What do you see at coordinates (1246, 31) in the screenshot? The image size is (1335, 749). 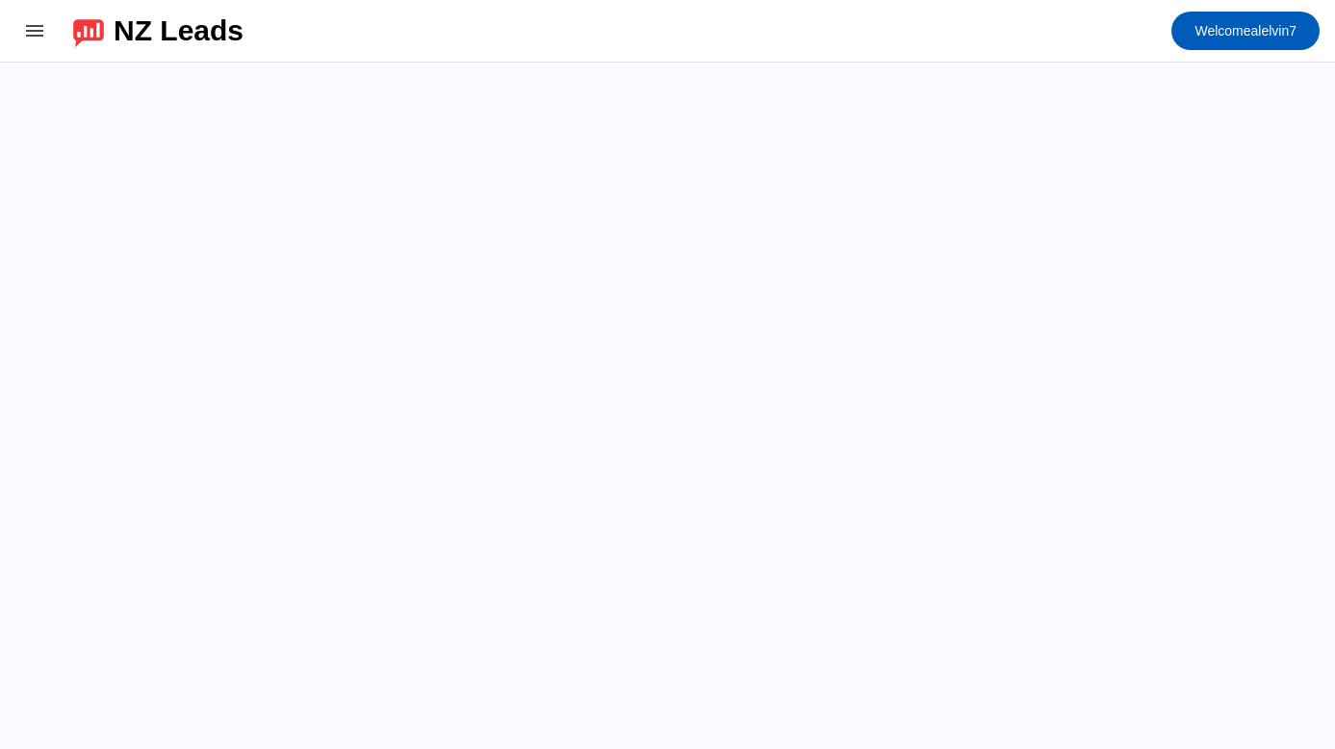 I see `button: Welcomealelvin7` at bounding box center [1246, 31].